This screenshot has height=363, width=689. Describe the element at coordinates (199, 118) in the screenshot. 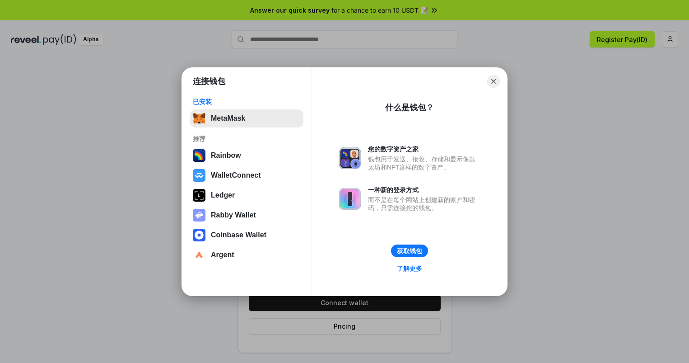

I see `img: svg+xml,%3Csvg%20fill%3D%22none%22%20height%3D%2233%22%20viewBox%3D%220%200%2035%2033%22%20width%...` at that location.